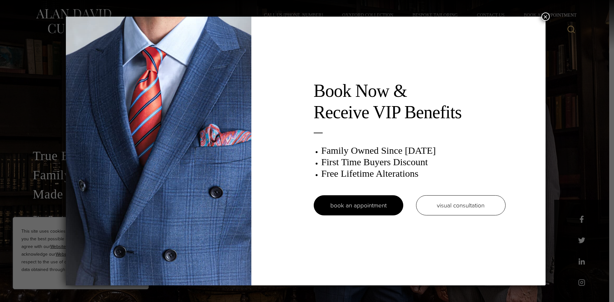 Image resolution: width=614 pixels, height=302 pixels. Describe the element at coordinates (359, 205) in the screenshot. I see `a: book an appointment` at that location.